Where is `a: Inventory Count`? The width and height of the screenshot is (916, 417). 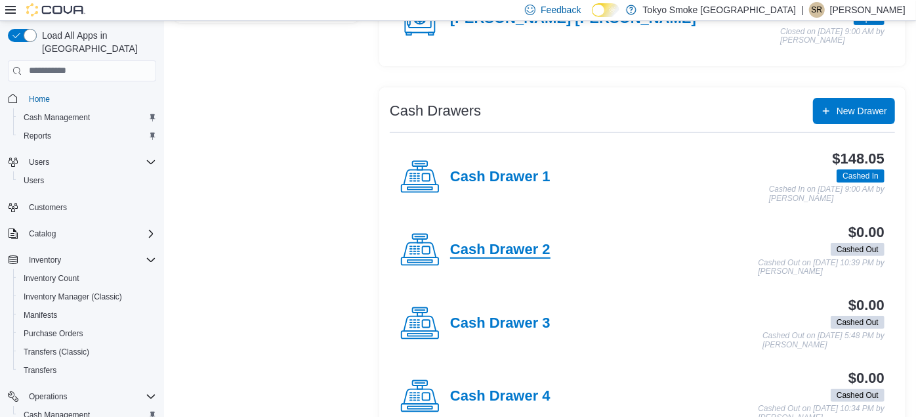 a: Inventory Count is located at coordinates (51, 278).